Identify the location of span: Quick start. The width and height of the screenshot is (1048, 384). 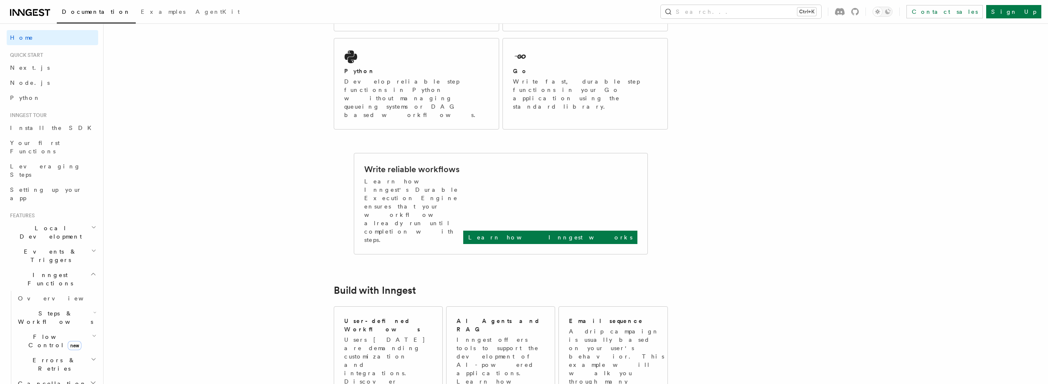
(25, 55).